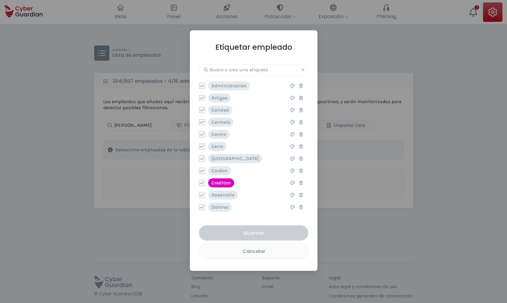 The width and height of the screenshot is (507, 303). I want to click on button: Guardar, so click(254, 233).